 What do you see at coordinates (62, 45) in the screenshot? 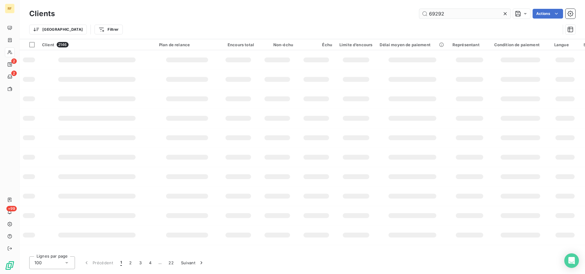
I see `span: 2146` at bounding box center [62, 45].